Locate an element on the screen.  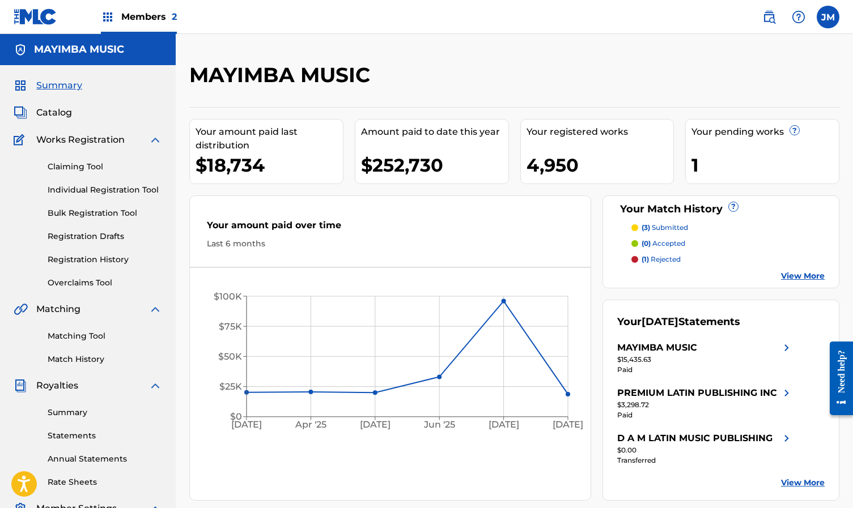
div: PREMIUM LATIN PUBLISHING INC is located at coordinates (697, 393).